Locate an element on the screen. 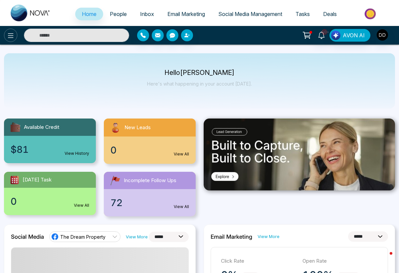 This screenshot has height=273, width=399. a: New Leads0View All is located at coordinates (150, 141).